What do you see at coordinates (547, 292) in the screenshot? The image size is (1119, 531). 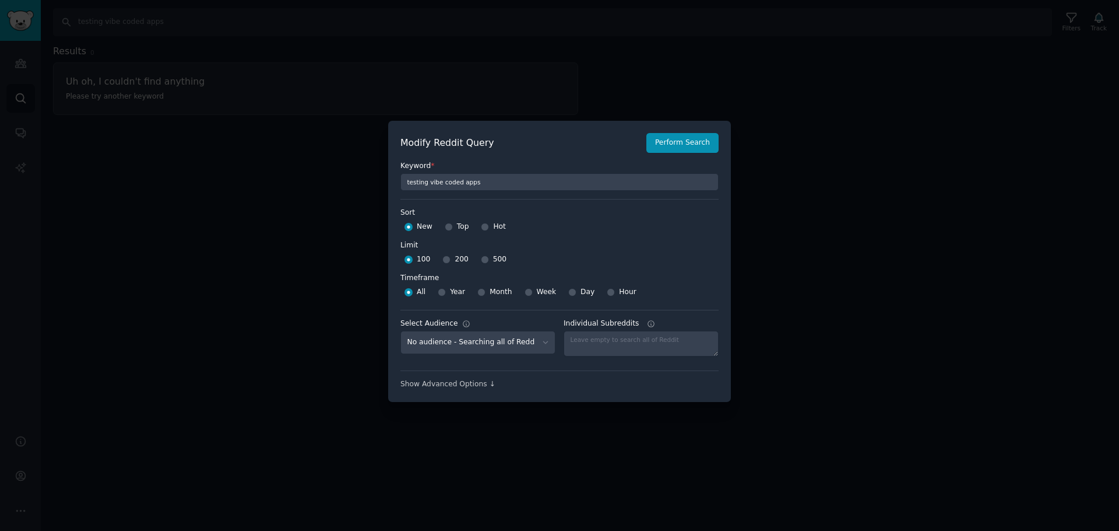 I see `span: Week` at bounding box center [547, 292].